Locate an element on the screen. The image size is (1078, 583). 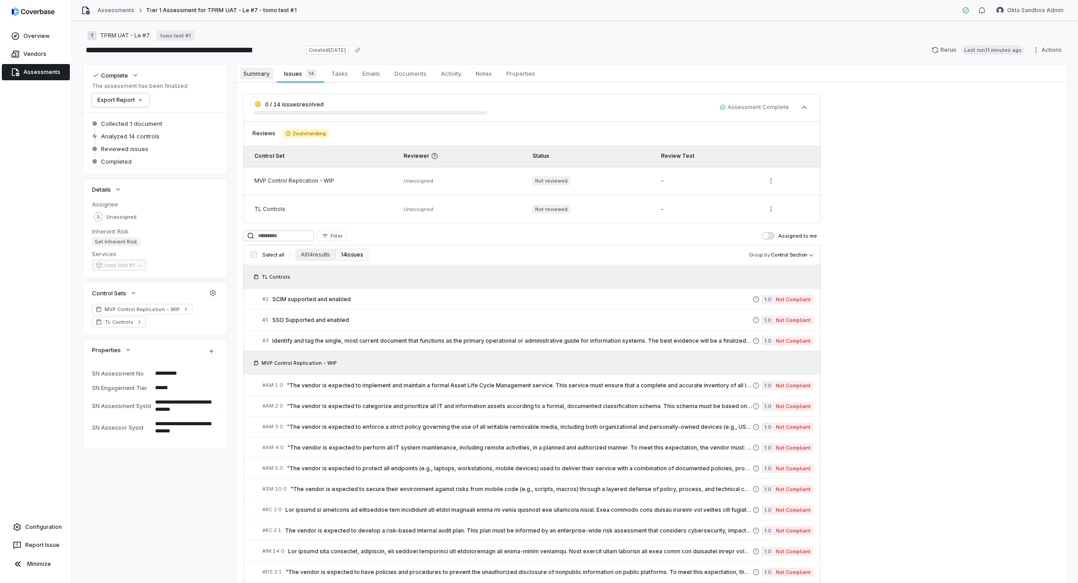
div: Complete is located at coordinates (110, 75).